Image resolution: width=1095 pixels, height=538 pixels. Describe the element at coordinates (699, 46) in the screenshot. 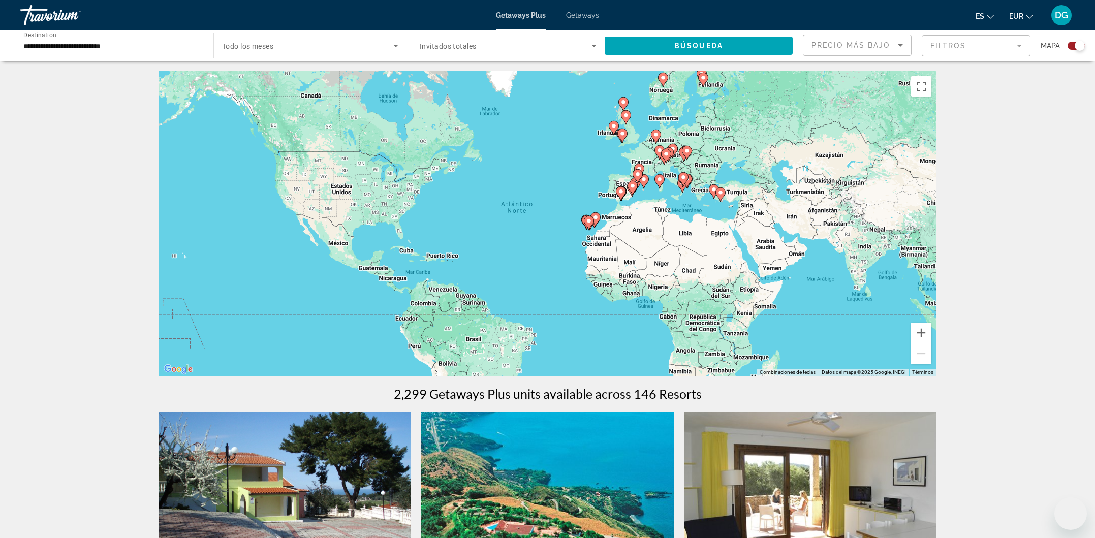

I see `button: Búsqueda` at that location.